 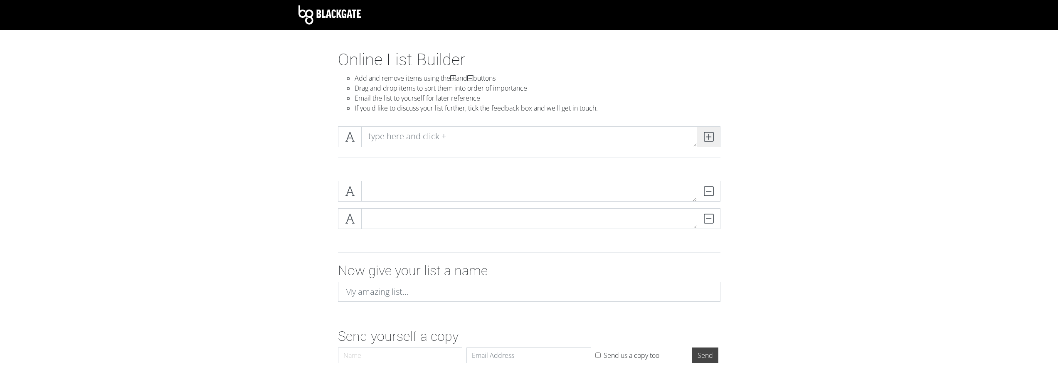 I want to click on label: Send us a copy too, so click(x=632, y=355).